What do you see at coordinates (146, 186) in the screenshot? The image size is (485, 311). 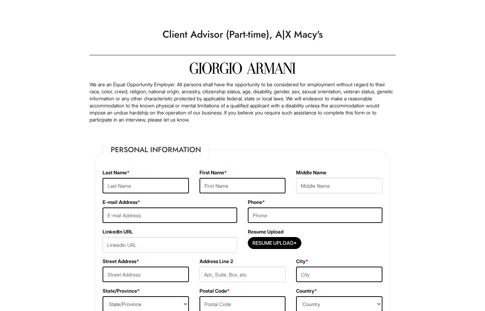 I see `input: Last Name` at bounding box center [146, 186].